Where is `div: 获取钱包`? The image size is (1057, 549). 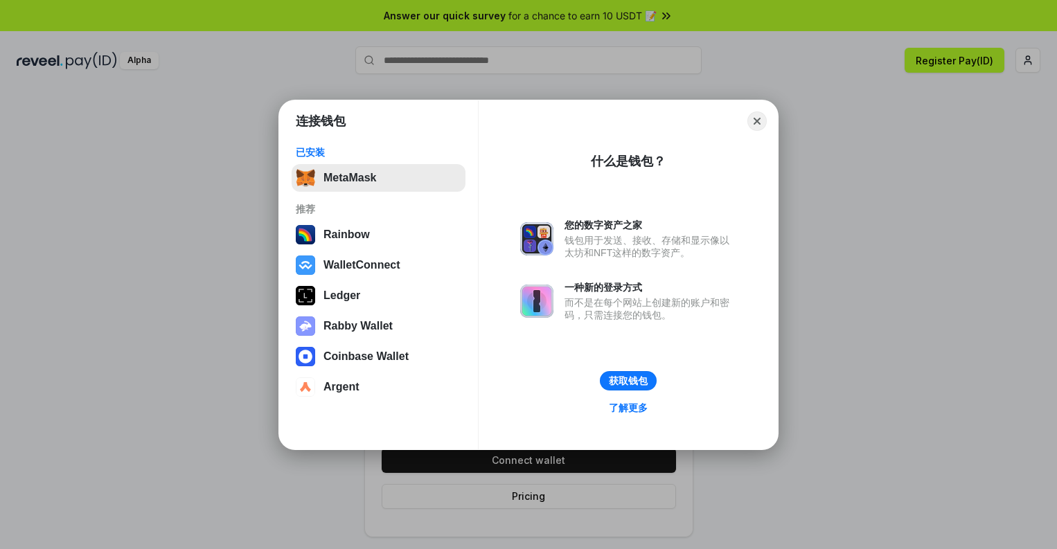 div: 获取钱包 is located at coordinates (628, 381).